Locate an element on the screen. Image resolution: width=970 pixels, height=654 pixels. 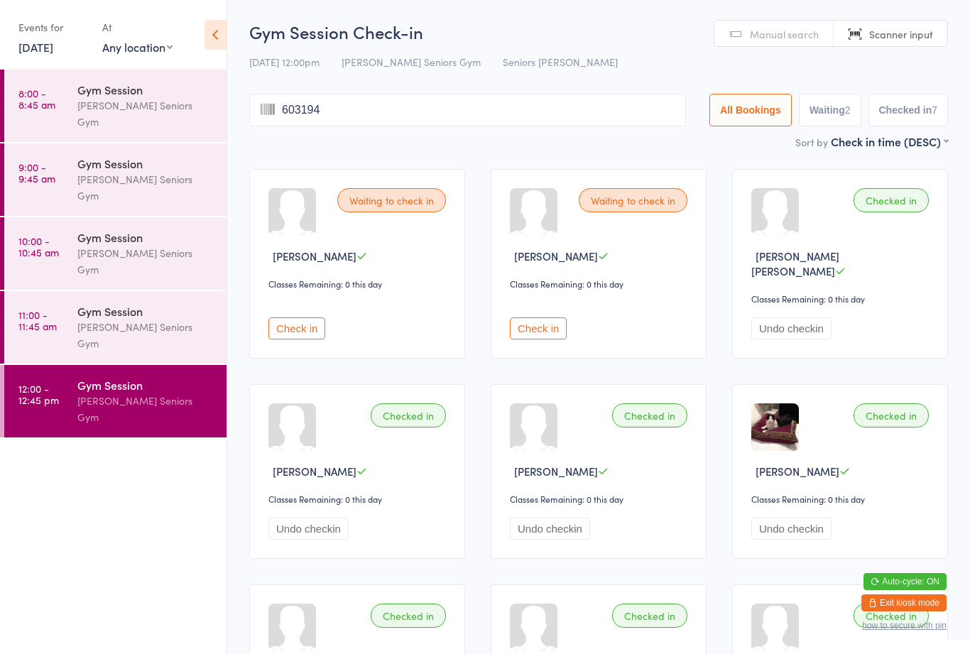
time: 10:00 - 10:45 am is located at coordinates (38, 246).